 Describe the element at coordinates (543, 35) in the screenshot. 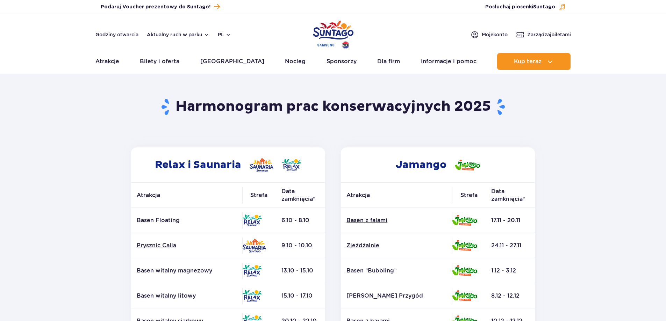

I see `a: Zarządzajbiletami` at that location.